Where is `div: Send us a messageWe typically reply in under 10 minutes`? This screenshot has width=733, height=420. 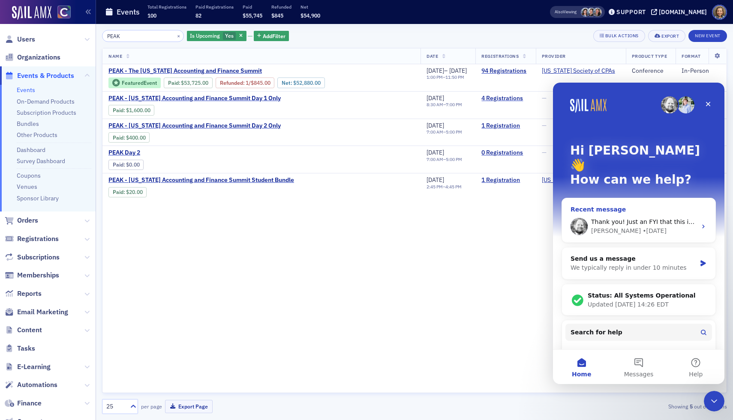
div: Send us a messageWe typically reply in under 10 minutes is located at coordinates (86, 181).